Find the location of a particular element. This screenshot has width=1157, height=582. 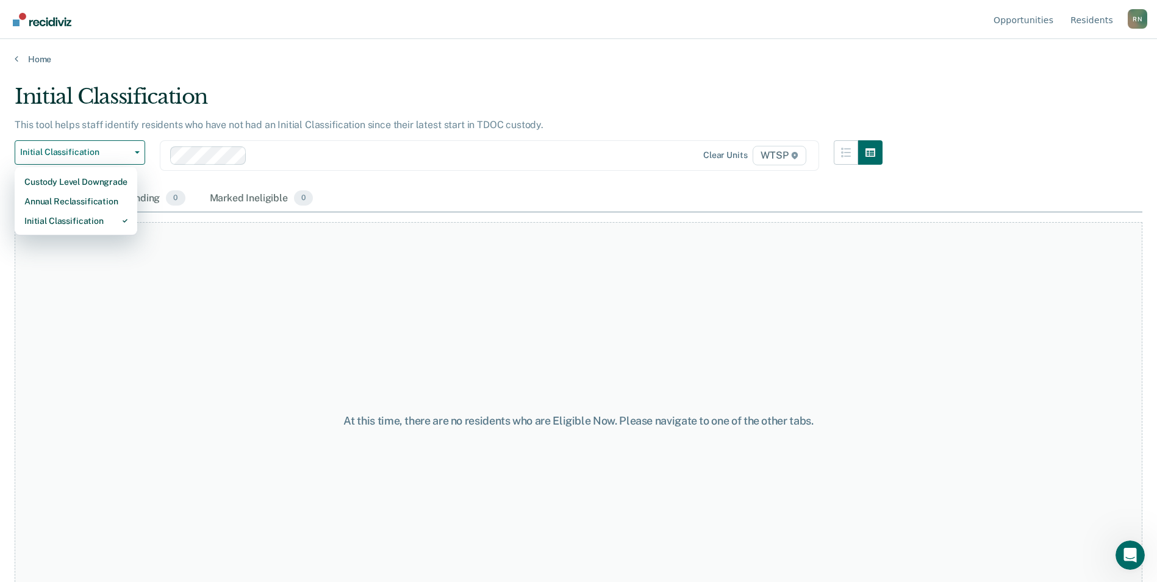

div: Annual Reclassification is located at coordinates (76, 201).